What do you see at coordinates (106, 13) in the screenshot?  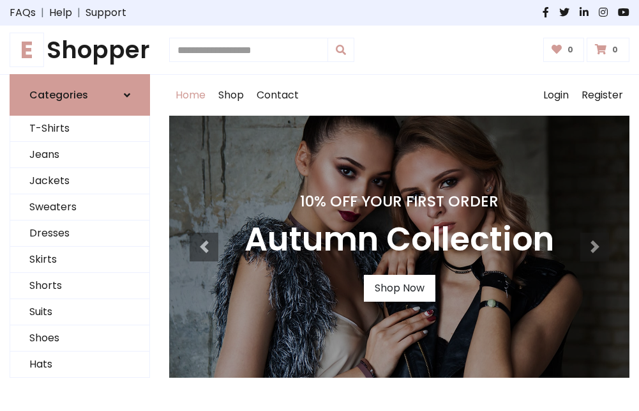 I see `a: Support` at bounding box center [106, 13].